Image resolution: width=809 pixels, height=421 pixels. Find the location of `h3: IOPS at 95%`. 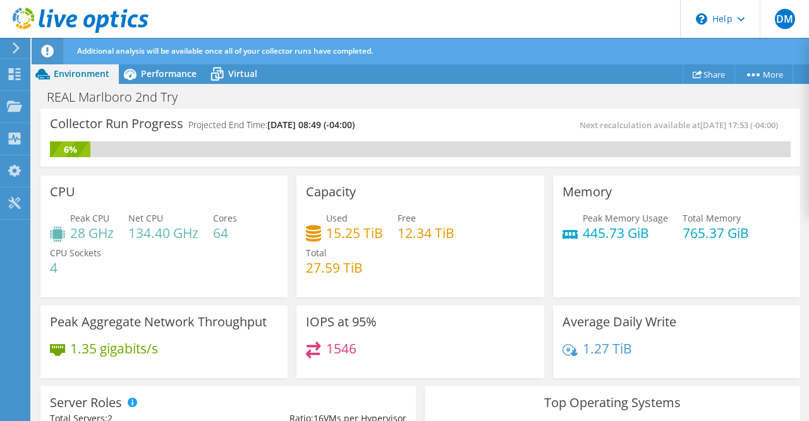

h3: IOPS at 95% is located at coordinates (341, 322).